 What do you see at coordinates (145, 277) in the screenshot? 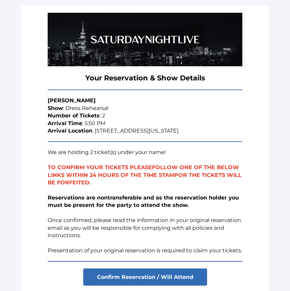
I see `span: Confirm Reservation / Will Attend` at bounding box center [145, 277].